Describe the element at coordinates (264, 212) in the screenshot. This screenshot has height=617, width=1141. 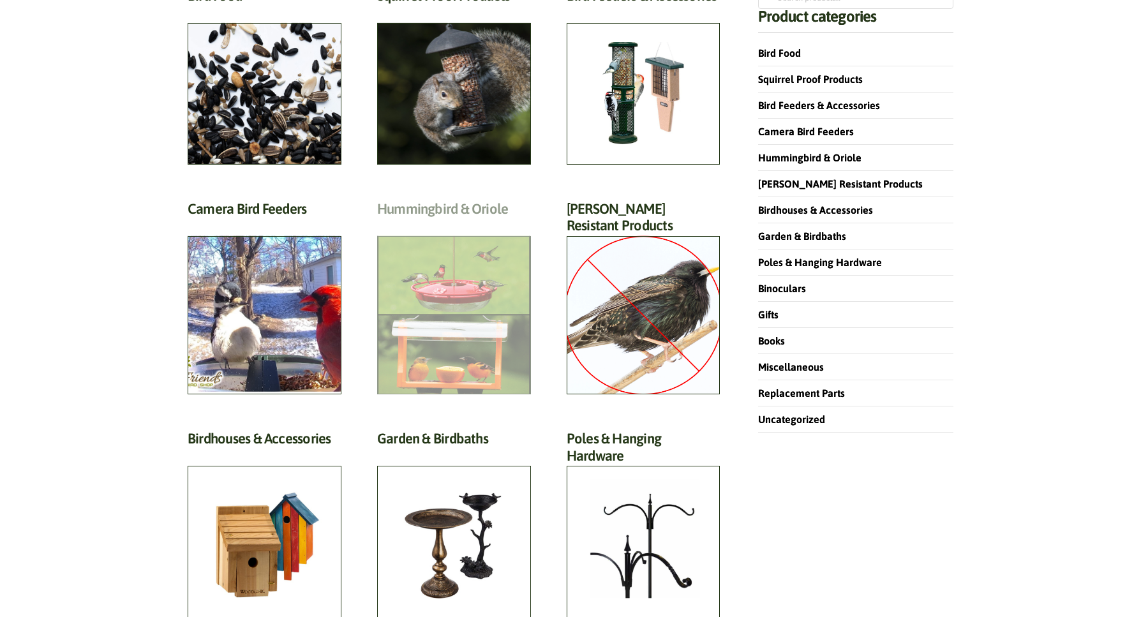
I see `h2: Camera Bird Feeders` at that location.